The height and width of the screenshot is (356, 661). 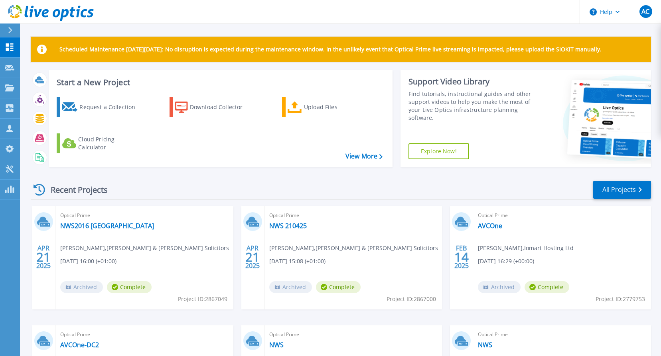 What do you see at coordinates (364, 156) in the screenshot?
I see `a: View More` at bounding box center [364, 156].